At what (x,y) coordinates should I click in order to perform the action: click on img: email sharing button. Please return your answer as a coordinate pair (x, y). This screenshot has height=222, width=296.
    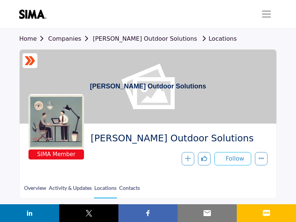
    Looking at the image, I should click on (207, 213).